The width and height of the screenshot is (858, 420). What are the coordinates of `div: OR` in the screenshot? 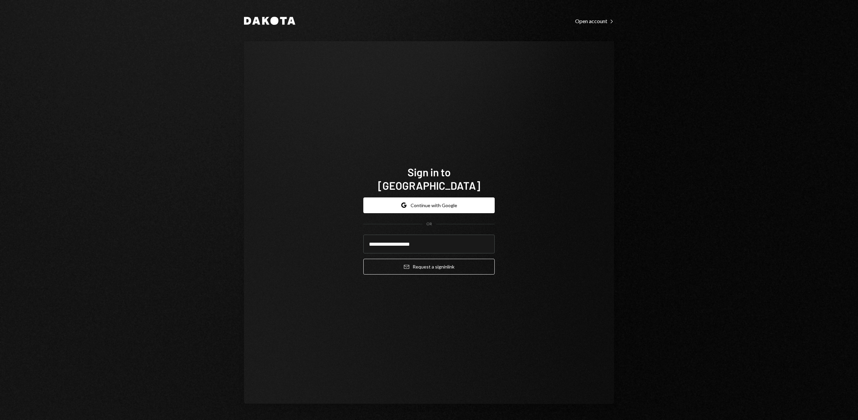 It's located at (429, 224).